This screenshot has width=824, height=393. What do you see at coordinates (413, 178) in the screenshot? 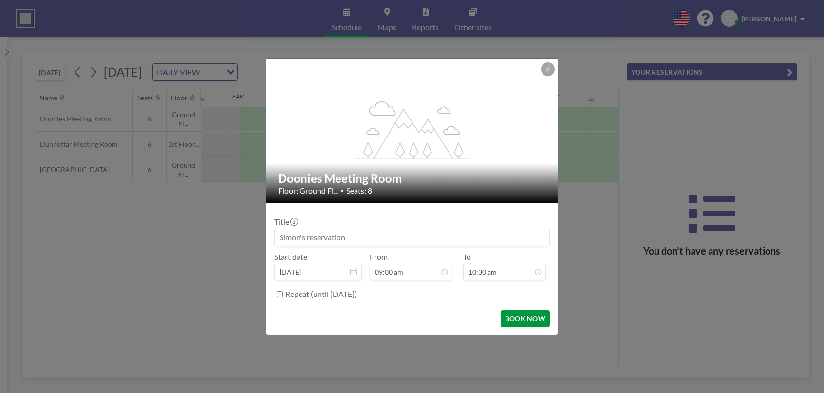
I see `h2: Doonies Meeting Room` at bounding box center [413, 178].